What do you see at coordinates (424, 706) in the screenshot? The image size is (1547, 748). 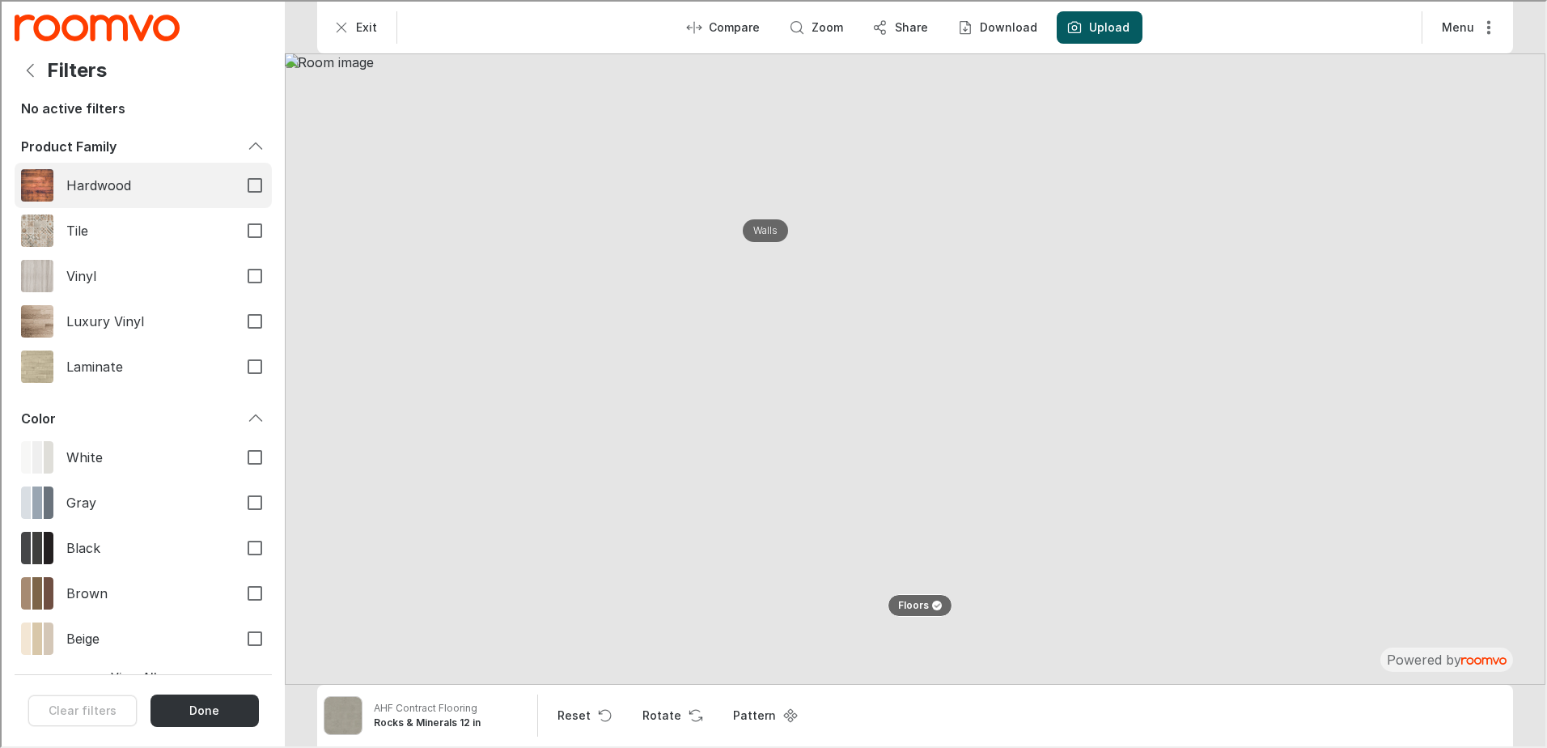 I see `p: AHF Contract Flooring` at bounding box center [424, 706].